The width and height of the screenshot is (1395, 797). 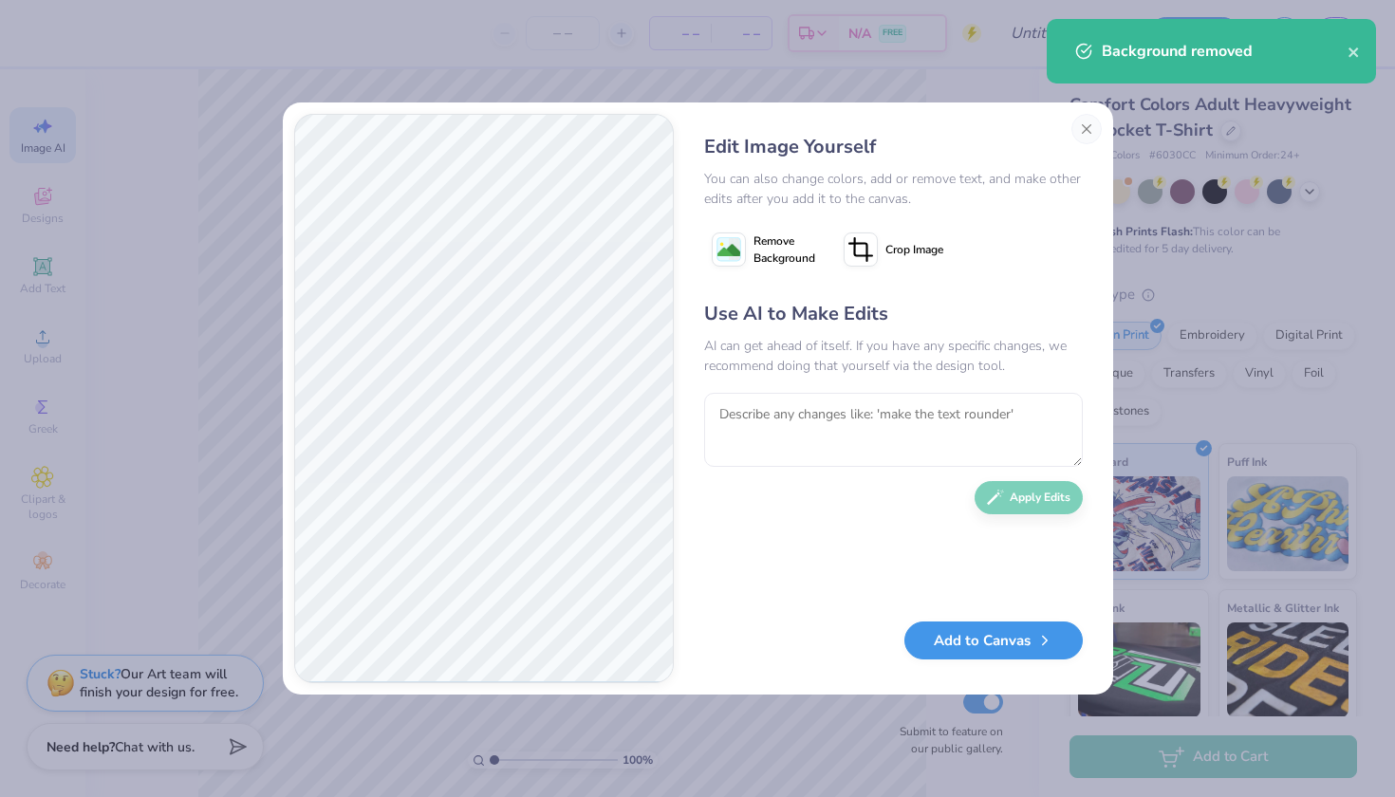 What do you see at coordinates (893, 189) in the screenshot?
I see `div: You can also change colors, add or remove text, and make other edits after you add it to the canvas.` at bounding box center [893, 189].